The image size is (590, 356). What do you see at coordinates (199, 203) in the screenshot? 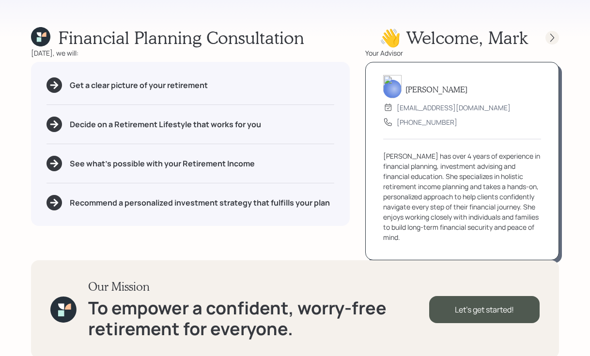
I see `h5: Recommend a personalized investment strategy that fulfills your plan` at bounding box center [199, 203].